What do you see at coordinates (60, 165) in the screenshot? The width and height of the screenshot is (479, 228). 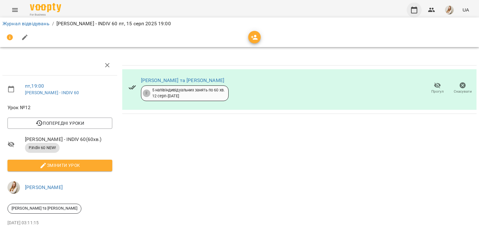 I see `button: Змінити урок` at bounding box center [60, 165].